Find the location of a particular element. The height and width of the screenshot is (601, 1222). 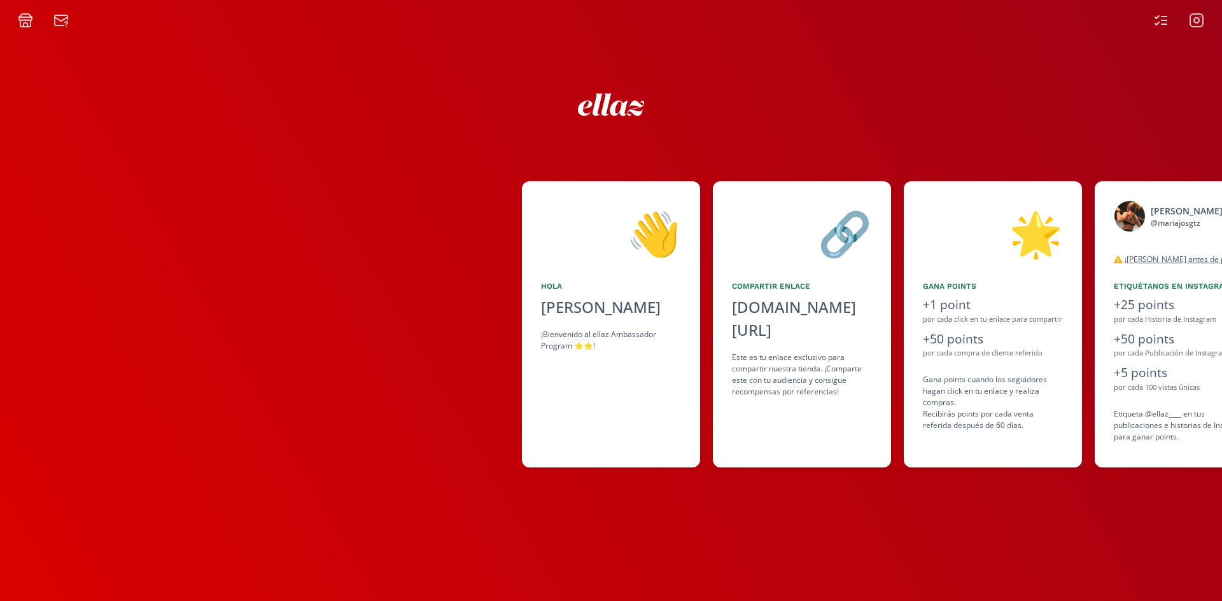

div: Hola is located at coordinates (611, 286).